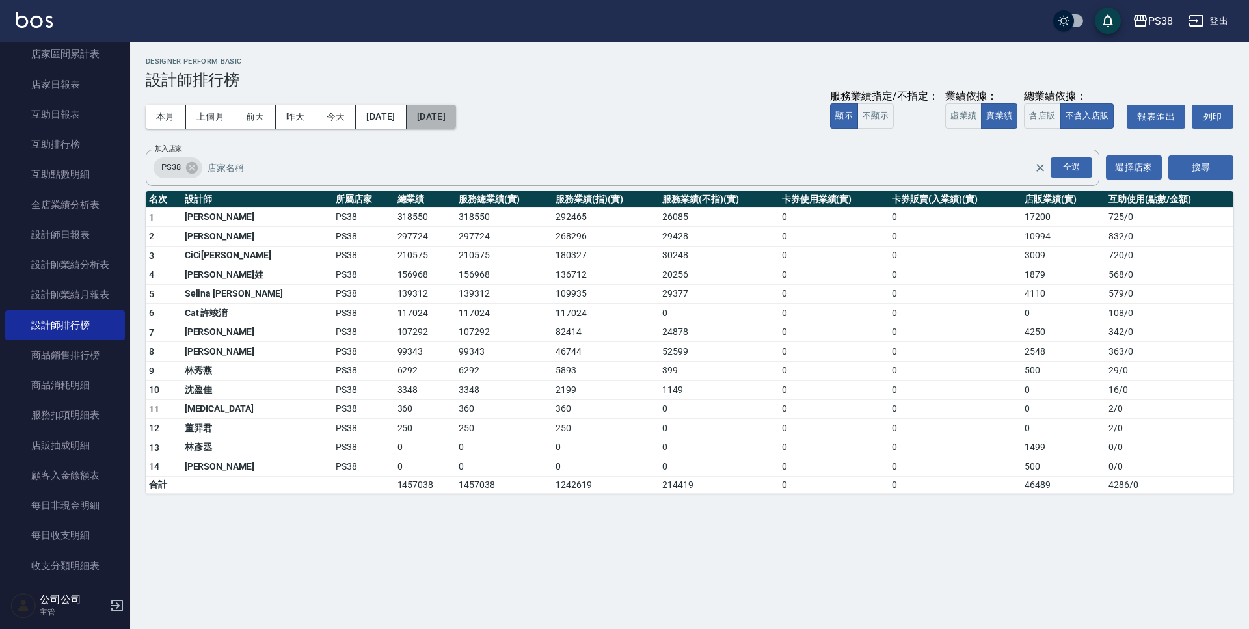 The image size is (1249, 629). I want to click on div: 總業績依據：, so click(1072, 96).